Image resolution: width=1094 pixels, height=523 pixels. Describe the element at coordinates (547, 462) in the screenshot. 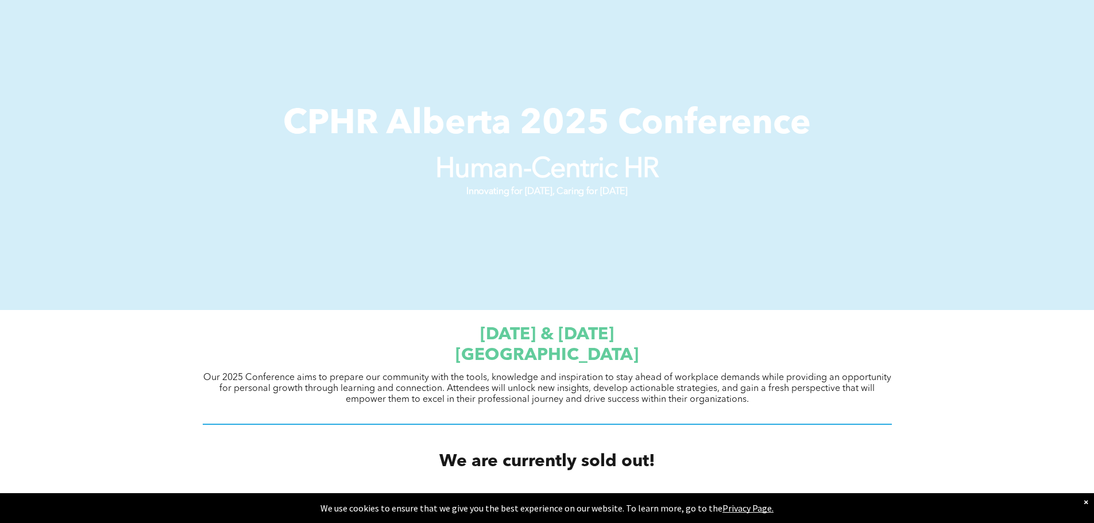

I see `span: We are currently sold out!` at that location.